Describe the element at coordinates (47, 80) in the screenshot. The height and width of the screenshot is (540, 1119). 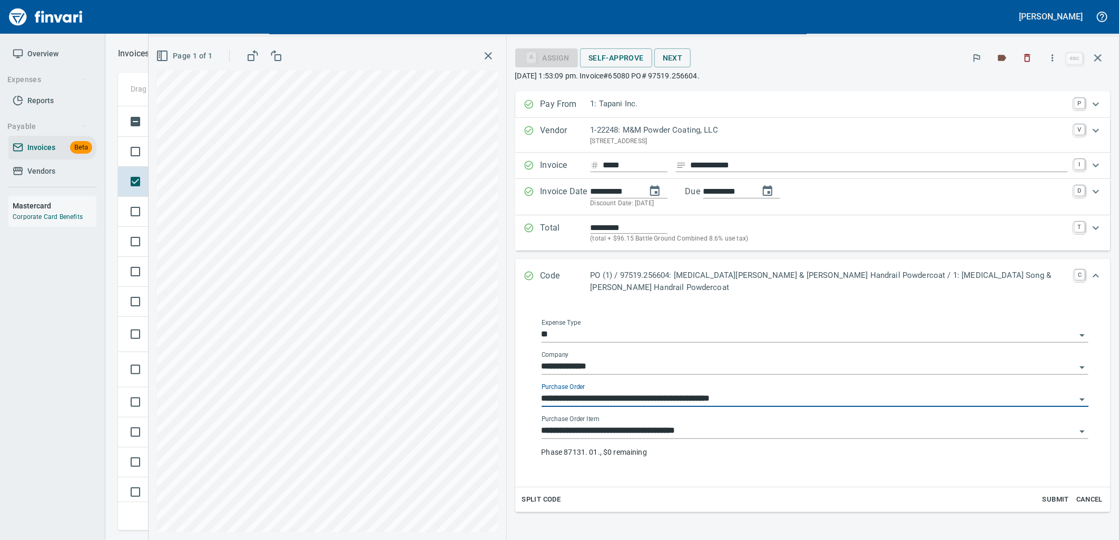
I see `span: Expenses` at that location.